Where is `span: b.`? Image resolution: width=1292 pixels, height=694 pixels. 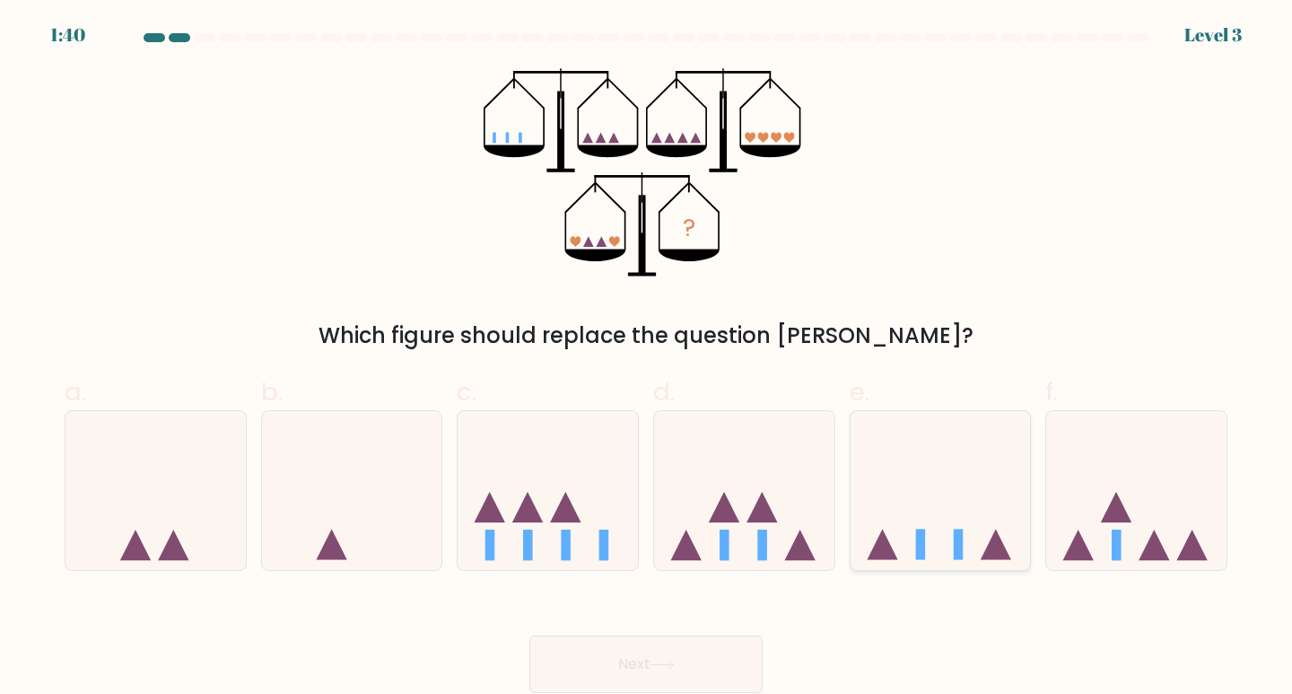
span: b. is located at coordinates (272, 391).